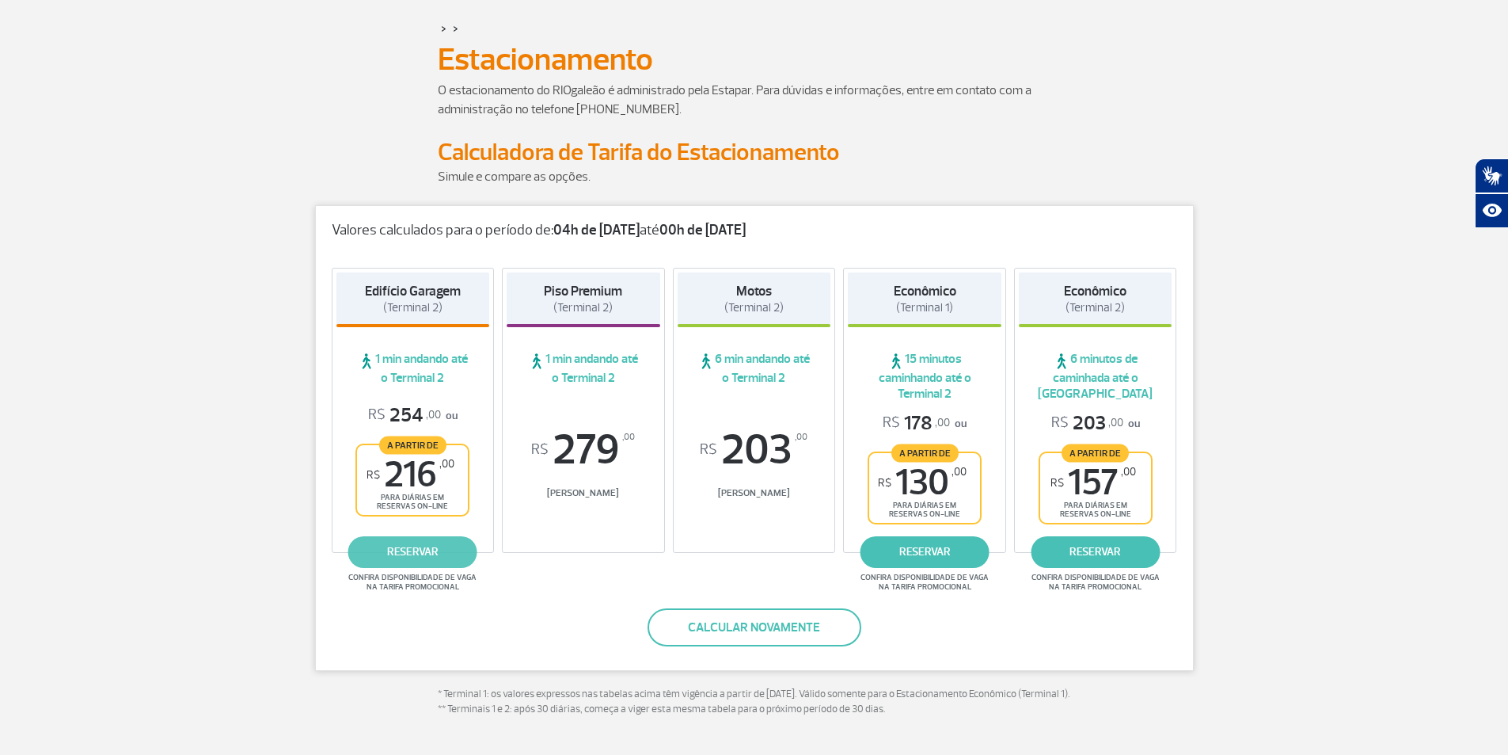 The width and height of the screenshot is (1508, 755). I want to click on span: 6 min andando até o Terminal 2, so click(755, 368).